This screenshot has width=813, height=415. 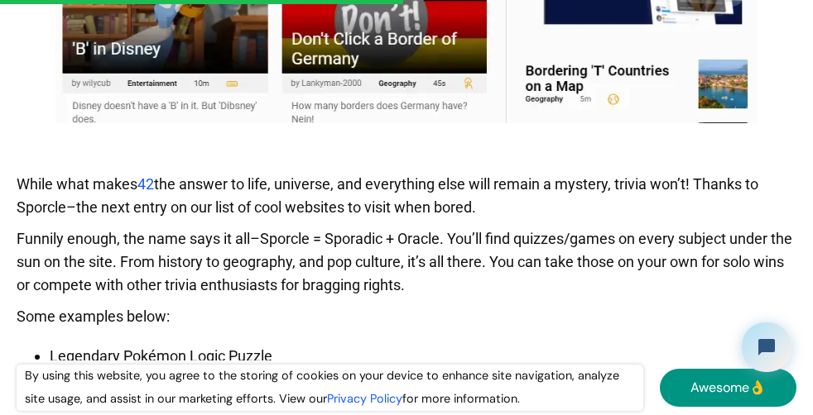 I want to click on a: Privacy Policy, so click(x=364, y=399).